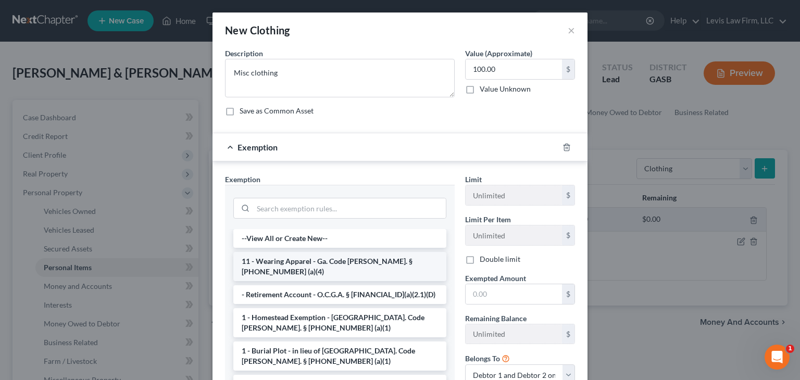 Image resolution: width=800 pixels, height=380 pixels. I want to click on span: 1, so click(790, 349).